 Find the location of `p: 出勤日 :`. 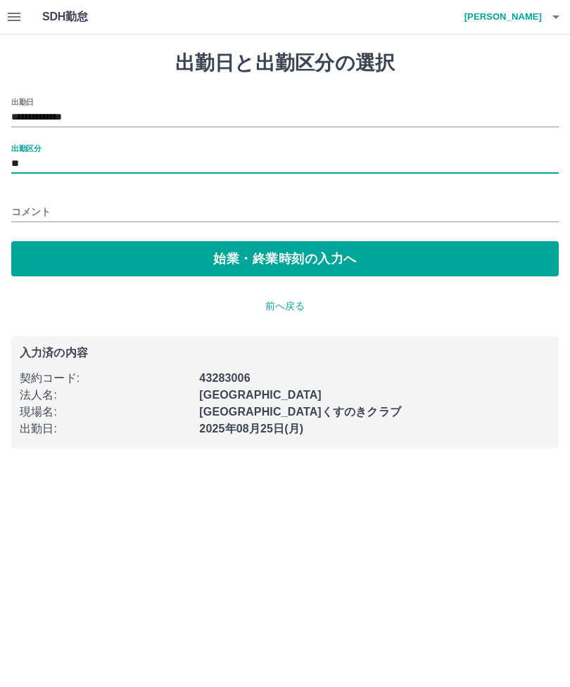

p: 出勤日 : is located at coordinates (105, 429).